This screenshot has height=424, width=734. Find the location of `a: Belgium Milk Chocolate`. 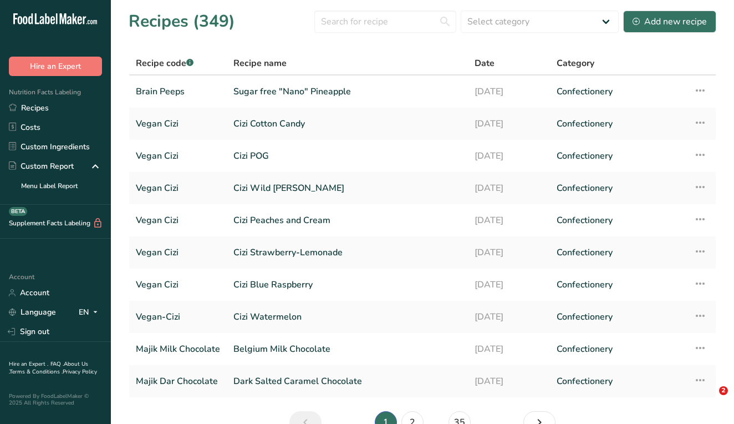

a: Belgium Milk Chocolate is located at coordinates (347, 349).